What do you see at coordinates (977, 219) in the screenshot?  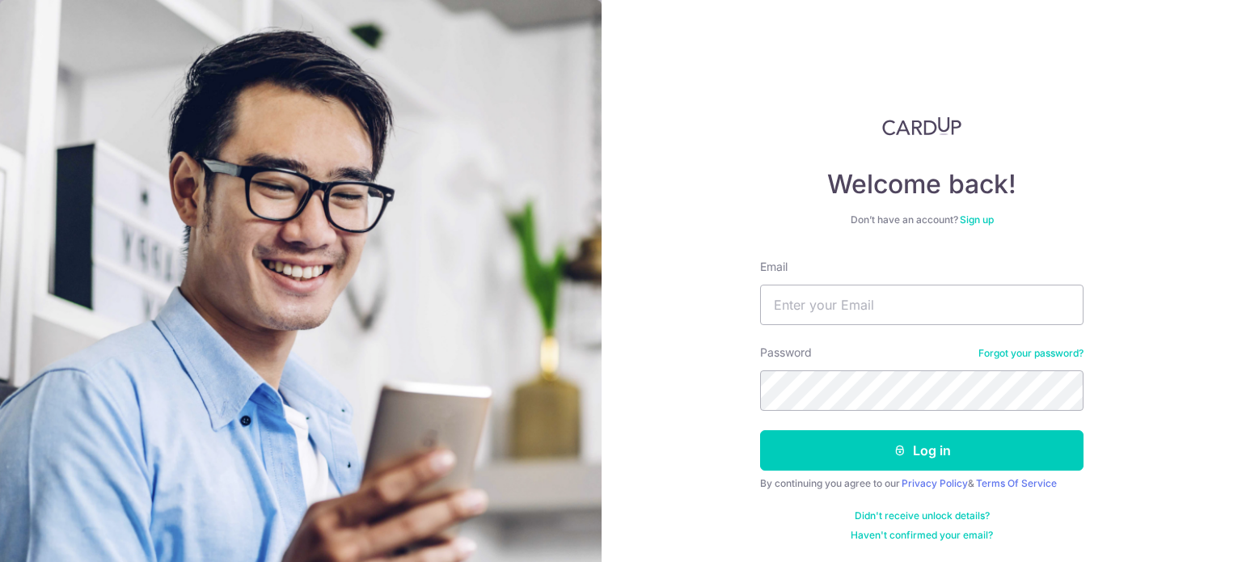 I see `a: Sign up` at bounding box center [977, 219].